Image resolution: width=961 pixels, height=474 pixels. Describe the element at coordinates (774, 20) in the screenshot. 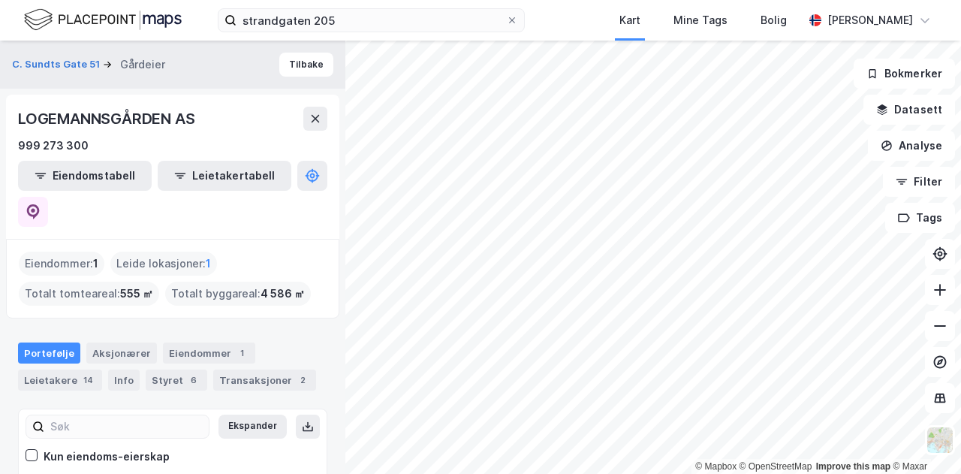

I see `div: Bolig` at that location.